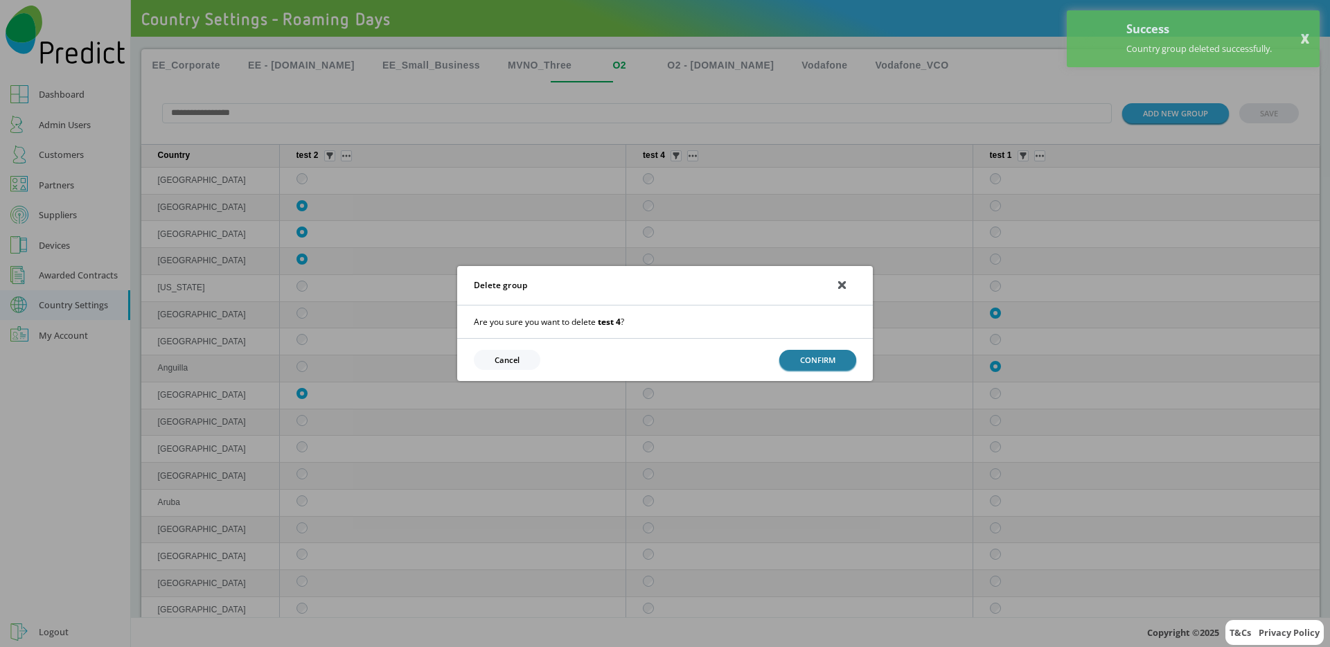 This screenshot has width=1330, height=647. Describe the element at coordinates (1305, 39) in the screenshot. I see `button: X` at that location.